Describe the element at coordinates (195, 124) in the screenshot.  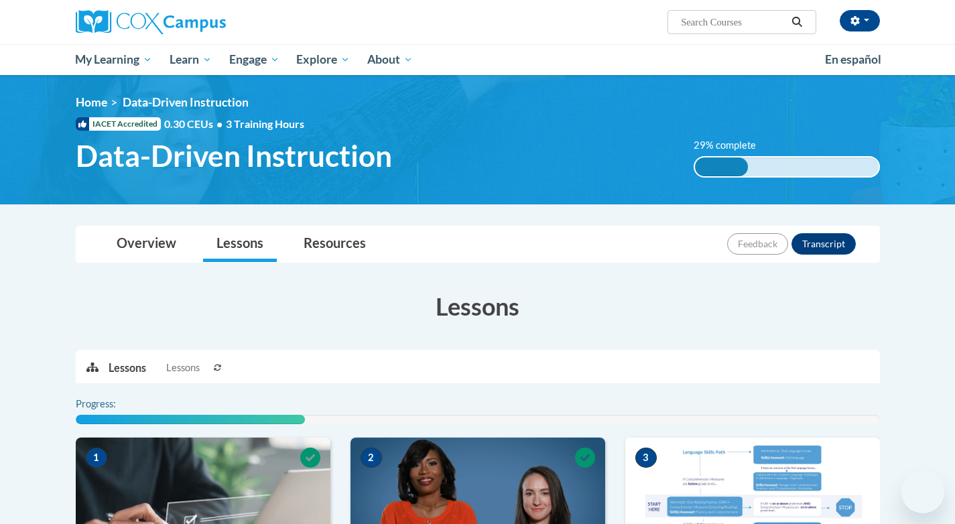
I see `span: 0.30 CEUs` at that location.